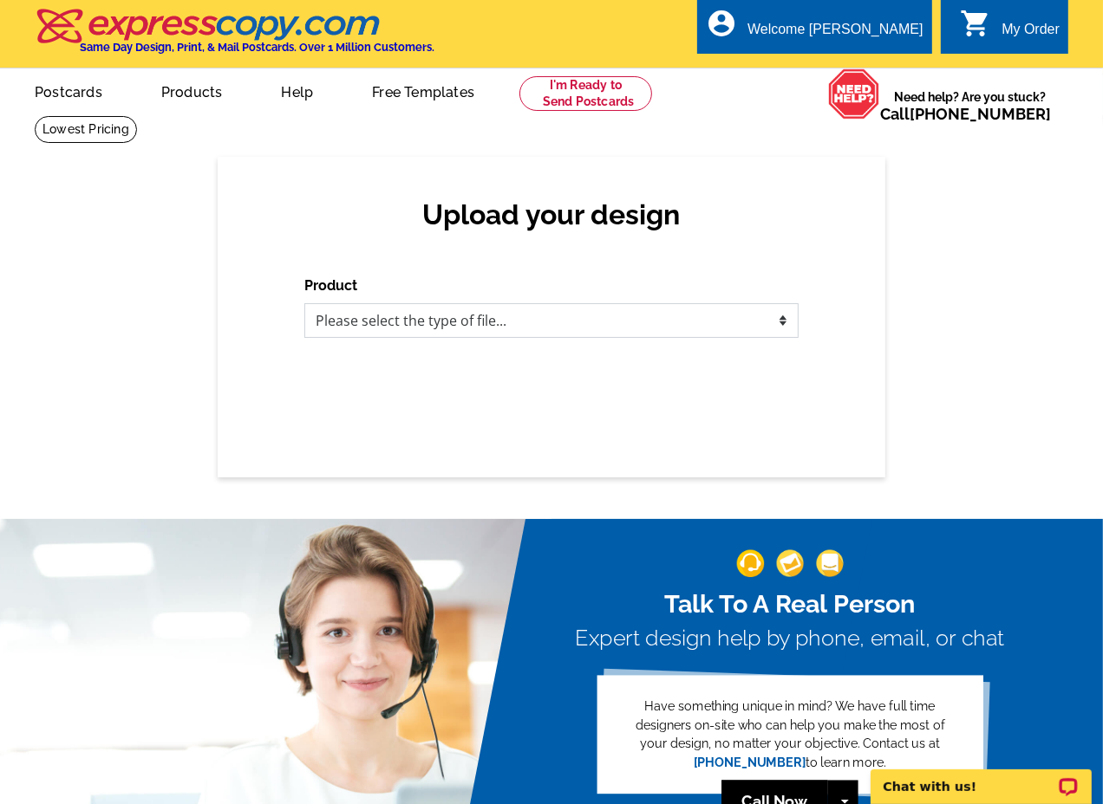 This screenshot has width=1103, height=804. I want to click on img: support-img-1.png, so click(750, 564).